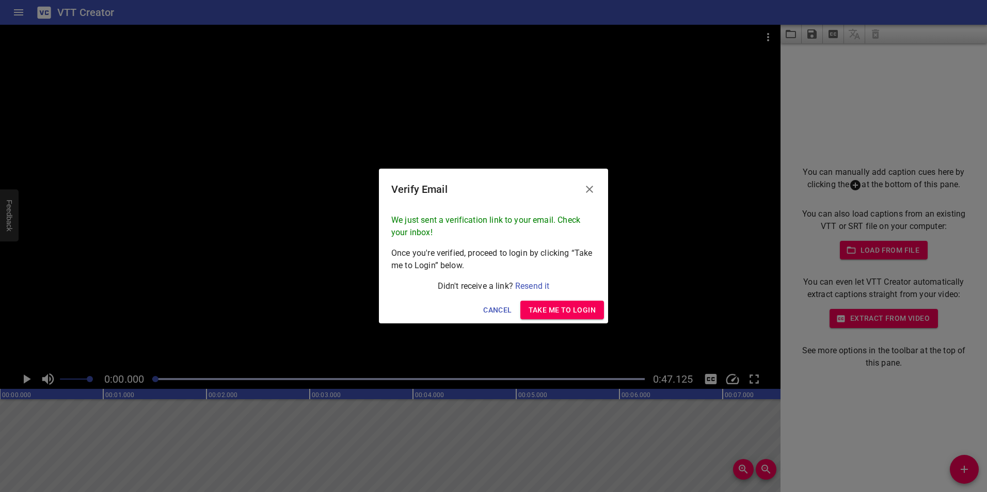  Describe the element at coordinates (590, 189) in the screenshot. I see `button: Close` at that location.